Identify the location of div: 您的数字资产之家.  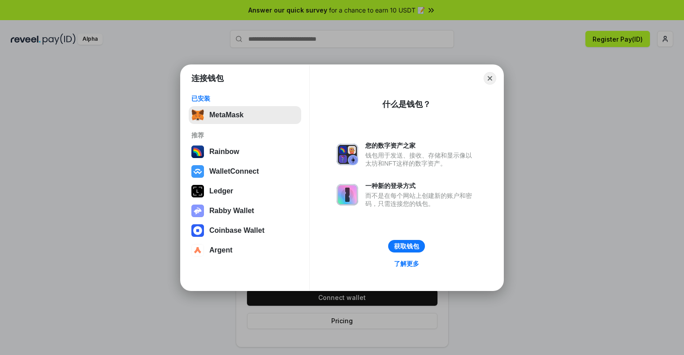
(421, 146).